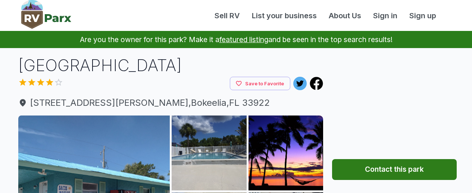  Describe the element at coordinates (236, 40) in the screenshot. I see `p: Are you the owner for this park? Make it a and be seen in the top search results!` at that location.